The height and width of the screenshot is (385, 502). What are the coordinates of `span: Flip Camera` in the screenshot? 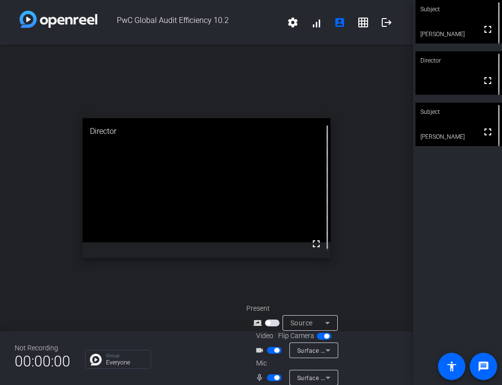 It's located at (296, 336).